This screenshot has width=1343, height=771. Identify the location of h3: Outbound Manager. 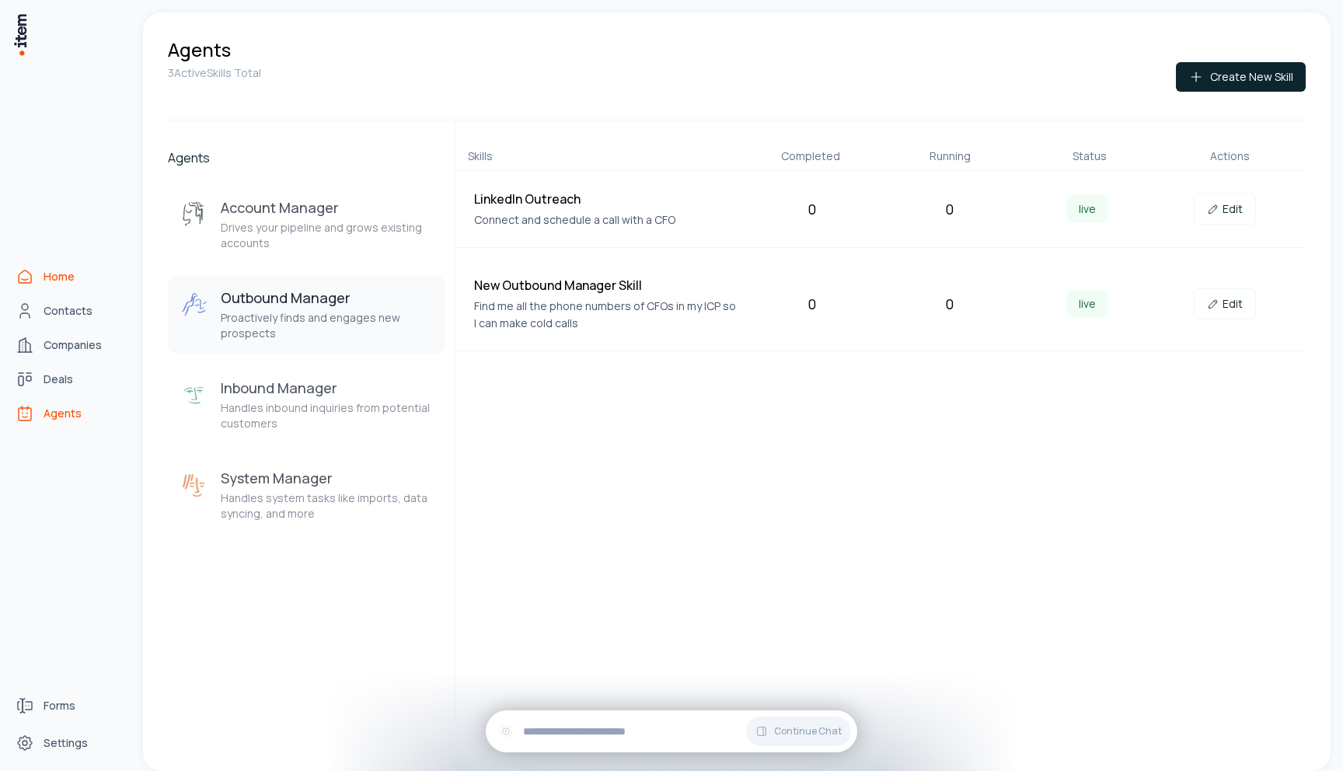
(326, 298).